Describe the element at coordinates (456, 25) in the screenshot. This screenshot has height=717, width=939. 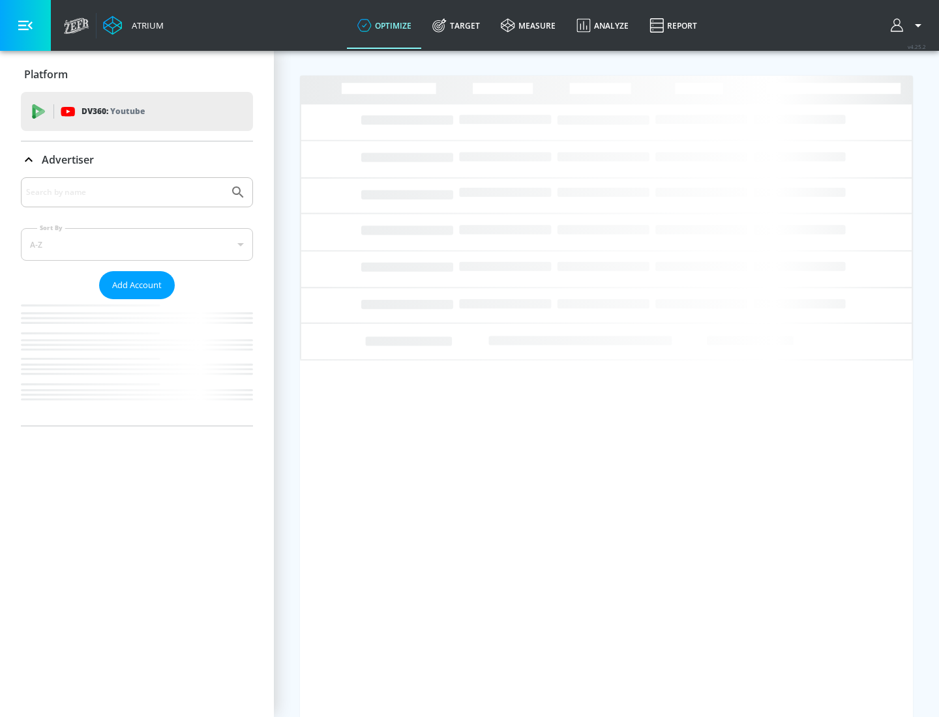
I see `a: Target` at that location.